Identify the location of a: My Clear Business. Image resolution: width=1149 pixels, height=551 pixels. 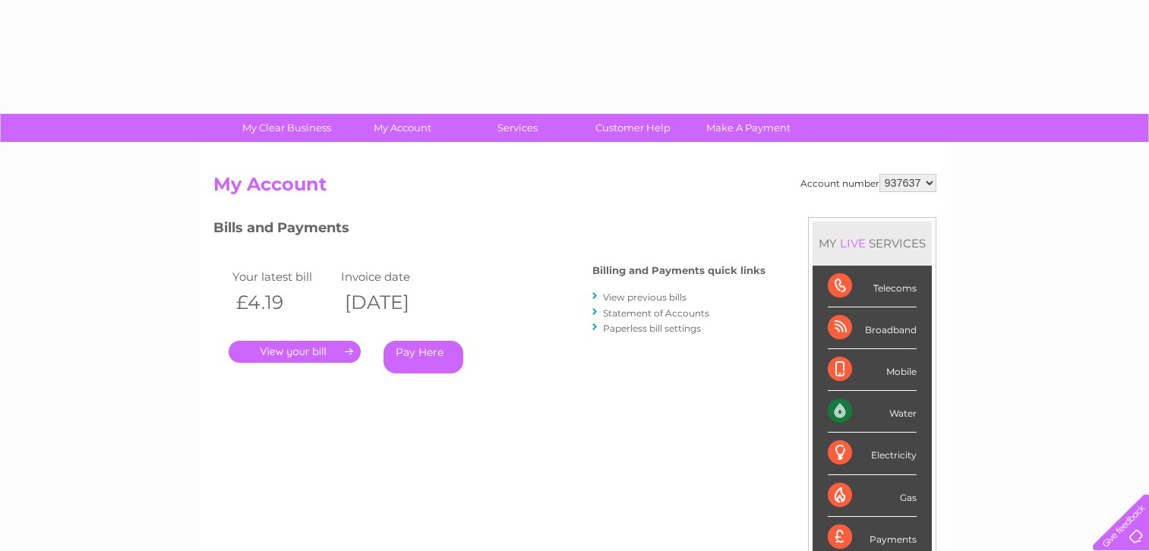
(286, 128).